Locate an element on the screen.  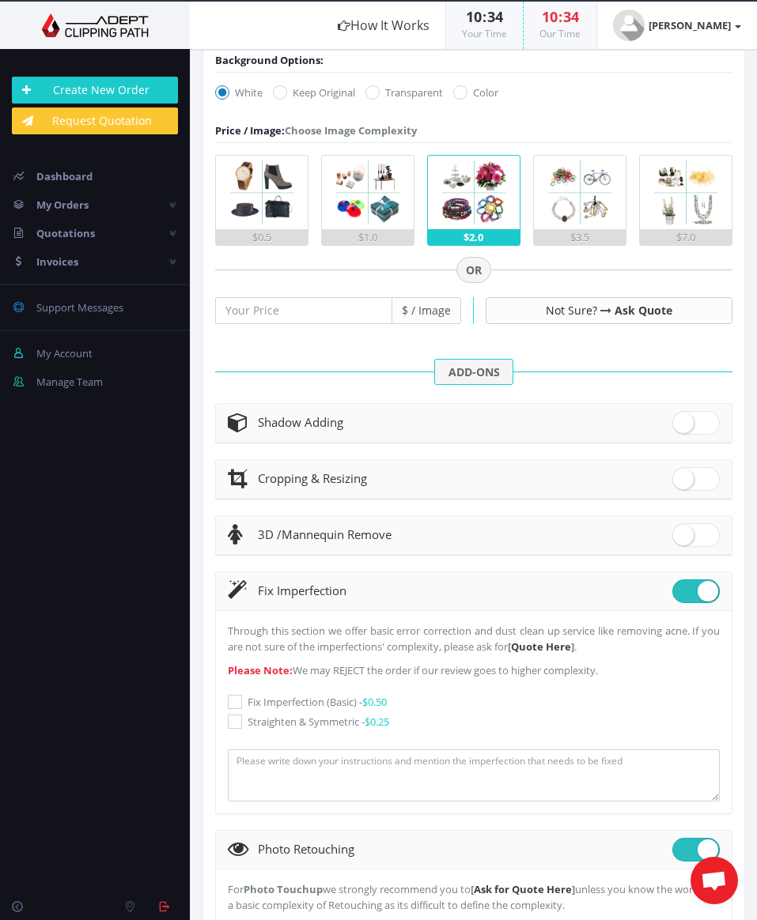
p: Through this section we offer basic error correction and dust clean up service like removing acne... is located at coordinates (474, 639).